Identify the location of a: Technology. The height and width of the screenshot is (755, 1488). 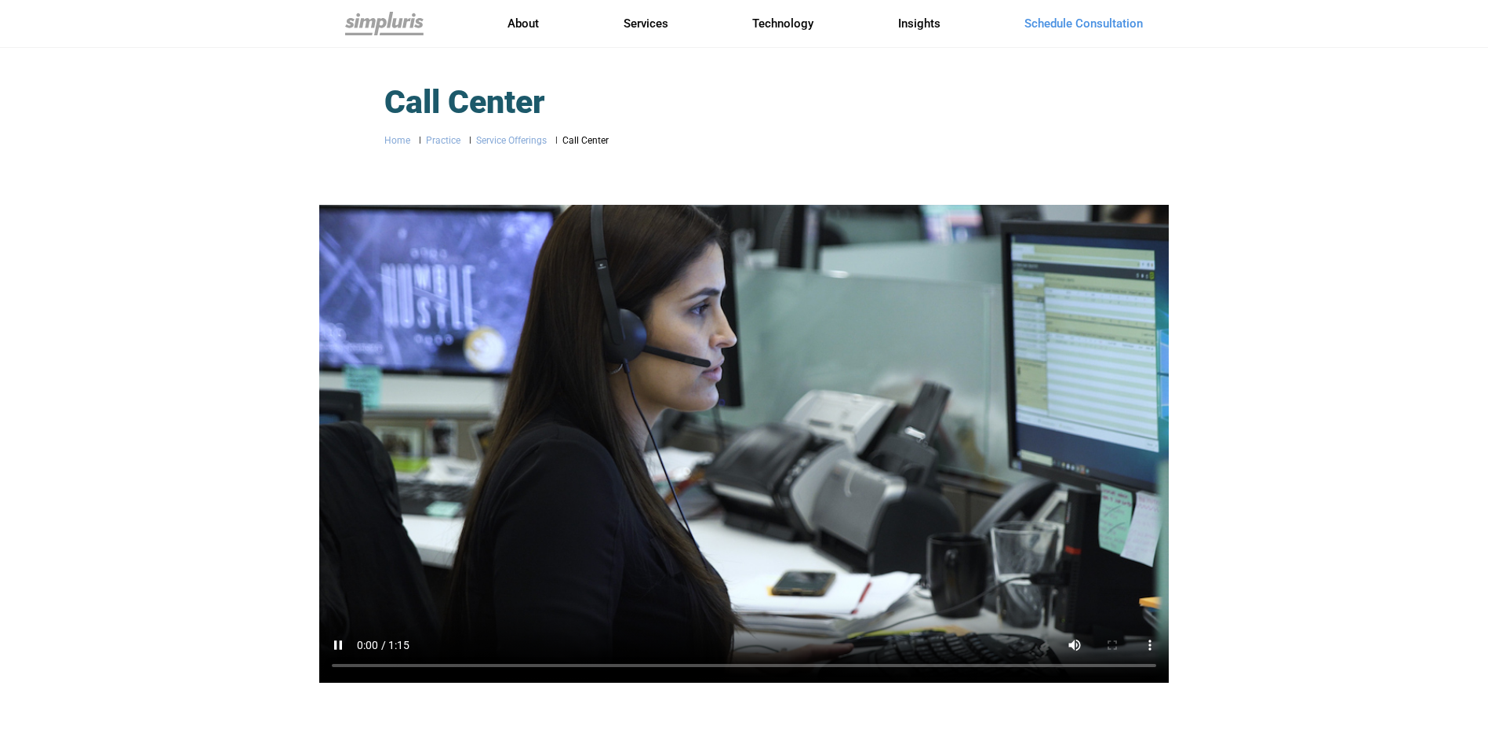
(783, 24).